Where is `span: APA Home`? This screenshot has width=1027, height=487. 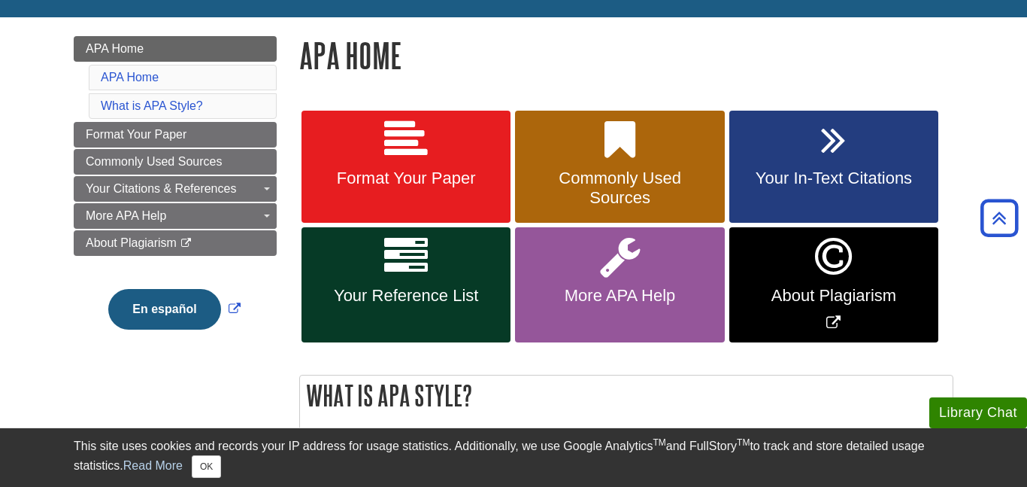 span: APA Home is located at coordinates (114, 48).